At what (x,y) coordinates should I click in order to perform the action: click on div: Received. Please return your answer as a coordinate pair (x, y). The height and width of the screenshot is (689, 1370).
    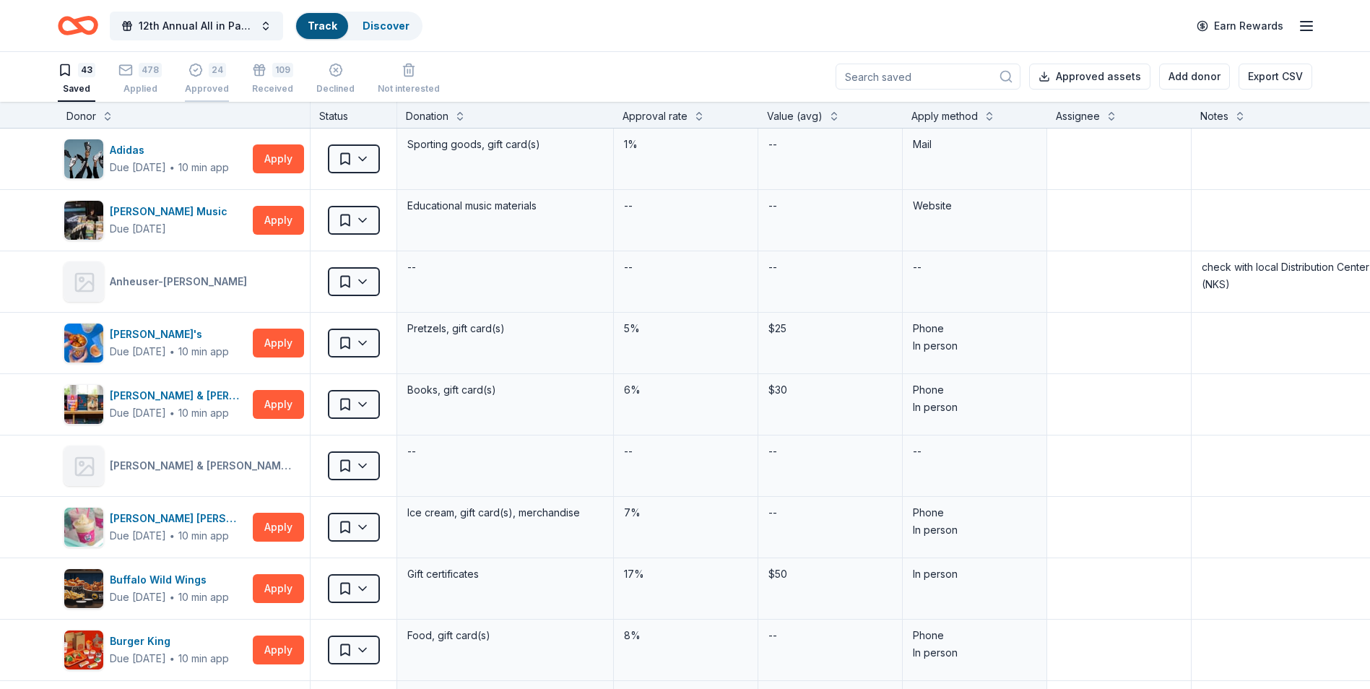
    Looking at the image, I should click on (272, 89).